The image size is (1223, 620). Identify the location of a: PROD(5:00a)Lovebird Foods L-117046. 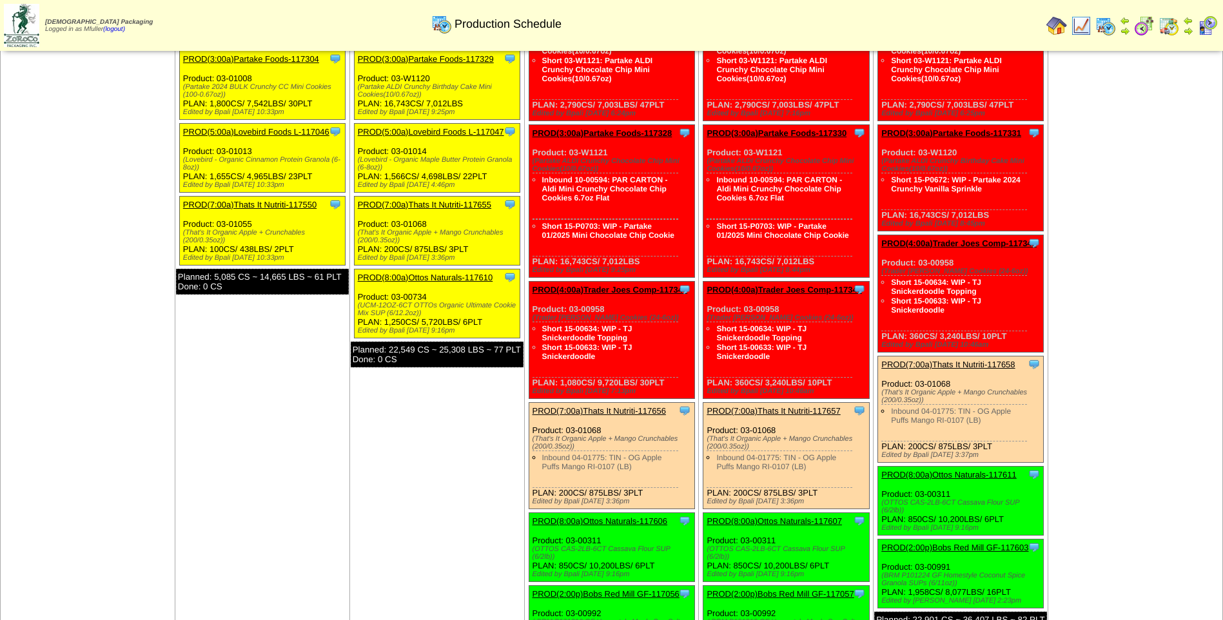
(256, 132).